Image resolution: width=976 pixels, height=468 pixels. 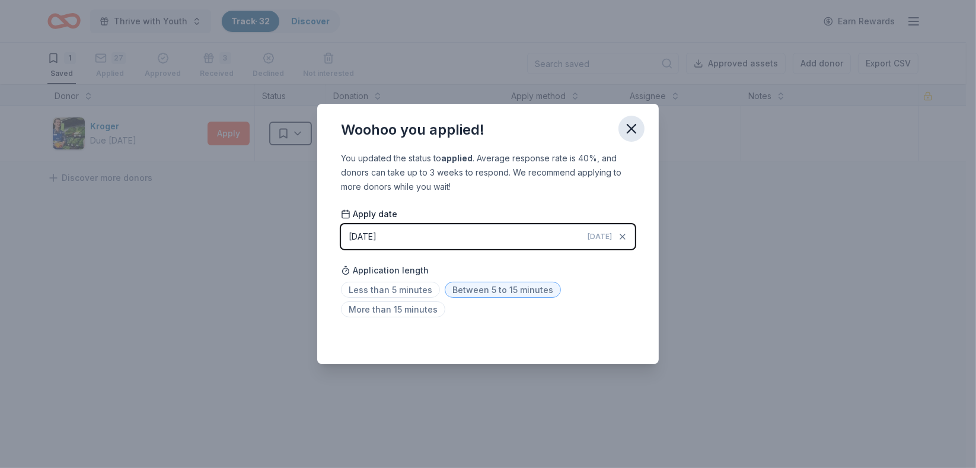 What do you see at coordinates (503, 289) in the screenshot?
I see `span: Between 5 to 15 minutes` at bounding box center [503, 289].